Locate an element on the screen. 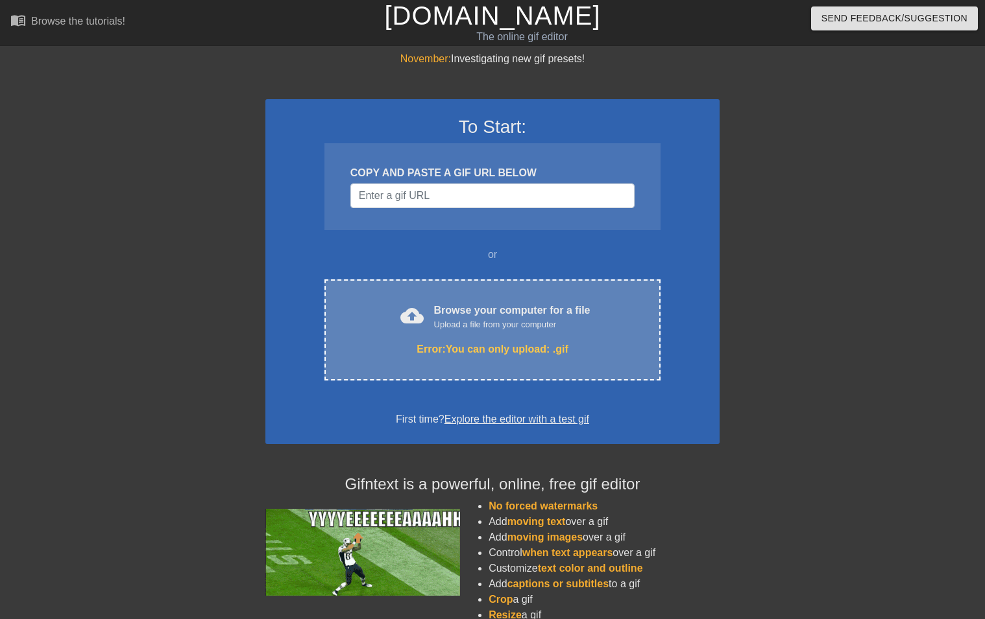 The height and width of the screenshot is (619, 985). span: November: is located at coordinates (426, 58).